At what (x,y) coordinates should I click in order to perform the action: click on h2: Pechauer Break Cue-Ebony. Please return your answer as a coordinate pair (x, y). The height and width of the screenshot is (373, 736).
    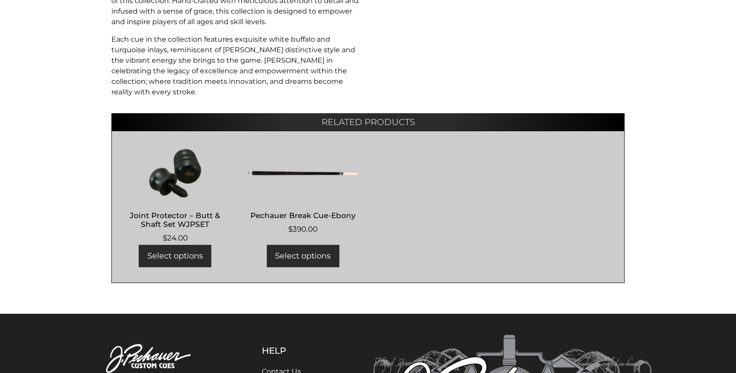
    Looking at the image, I should click on (303, 215).